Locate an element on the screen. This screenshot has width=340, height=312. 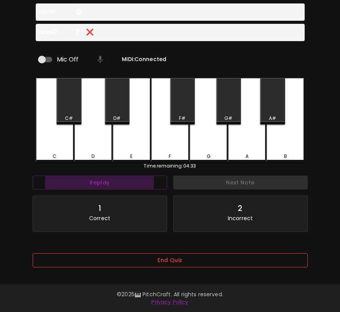
div: D is located at coordinates (93, 156).